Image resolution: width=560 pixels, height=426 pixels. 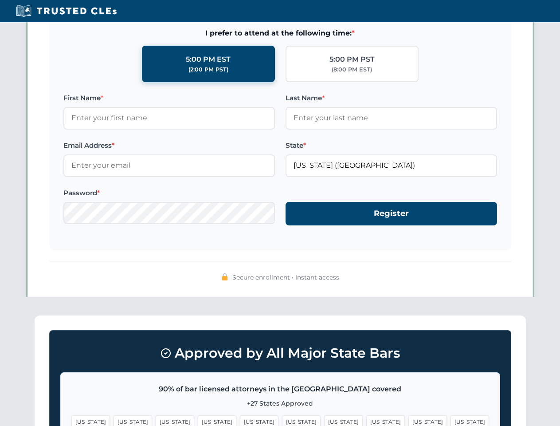 I want to click on span: I prefer to attend at the following time:, so click(x=280, y=33).